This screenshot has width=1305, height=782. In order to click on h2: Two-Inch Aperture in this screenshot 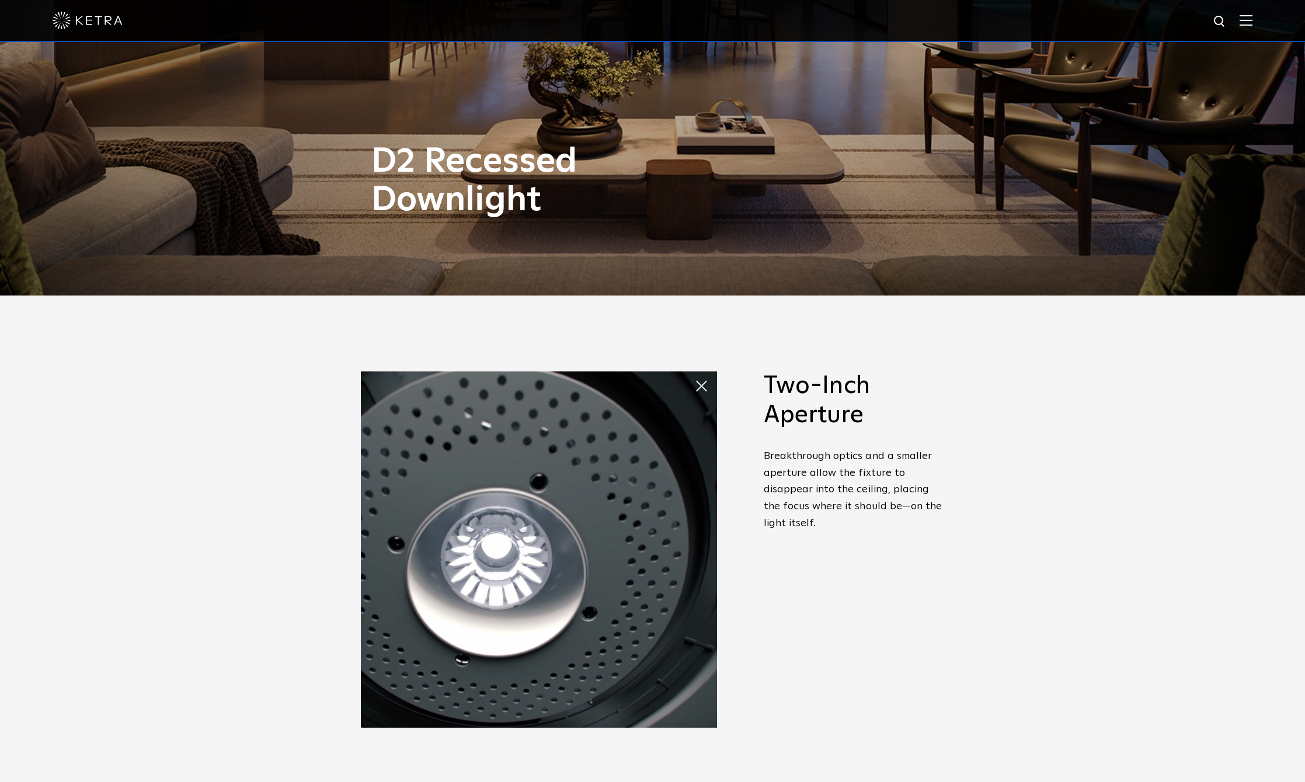, I will do `click(854, 400)`.